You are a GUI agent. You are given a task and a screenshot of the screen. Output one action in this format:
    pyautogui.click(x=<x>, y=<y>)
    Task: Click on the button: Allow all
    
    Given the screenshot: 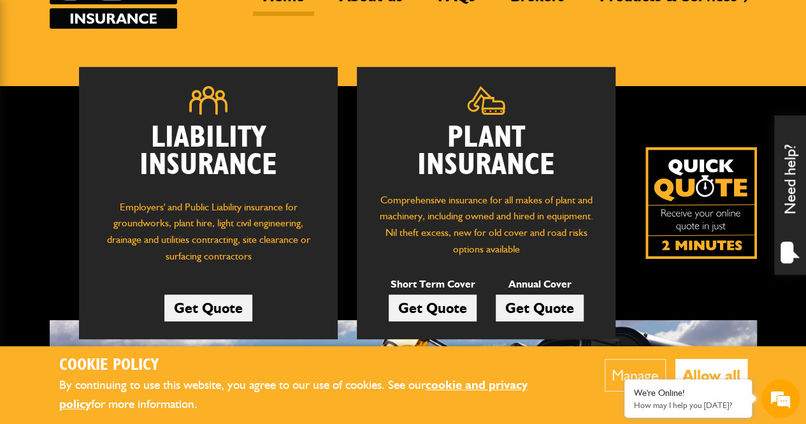 What is the action you would take?
    pyautogui.click(x=711, y=375)
    